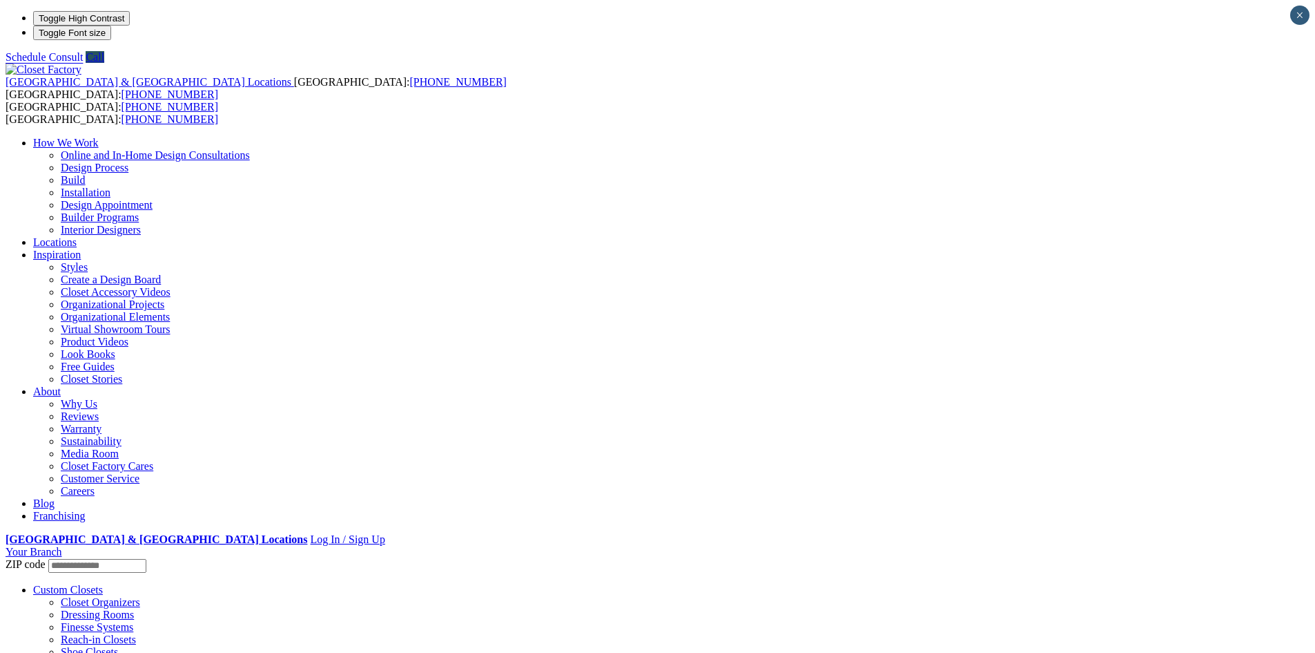 This screenshot has height=653, width=1315. Describe the element at coordinates (44, 70) in the screenshot. I see `img: Closet Factory` at that location.